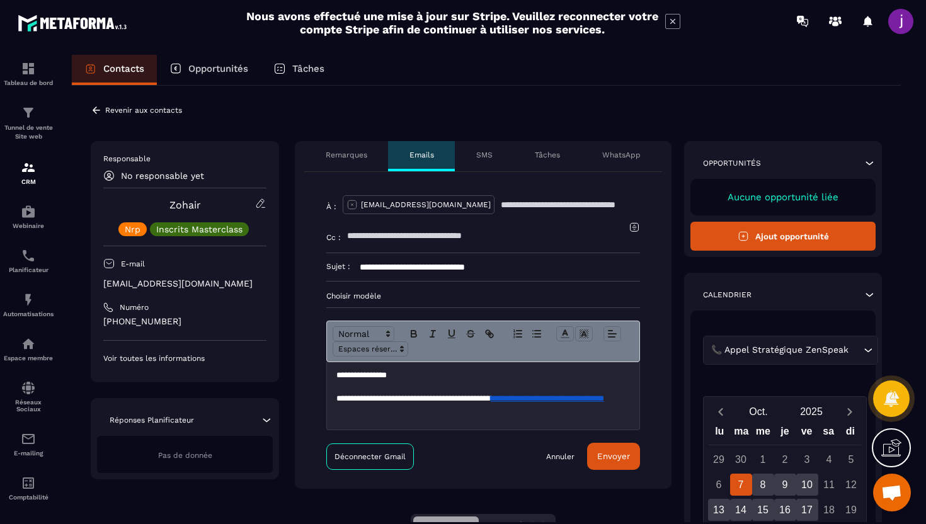 This screenshot has height=524, width=926. I want to click on img: scheduler, so click(28, 256).